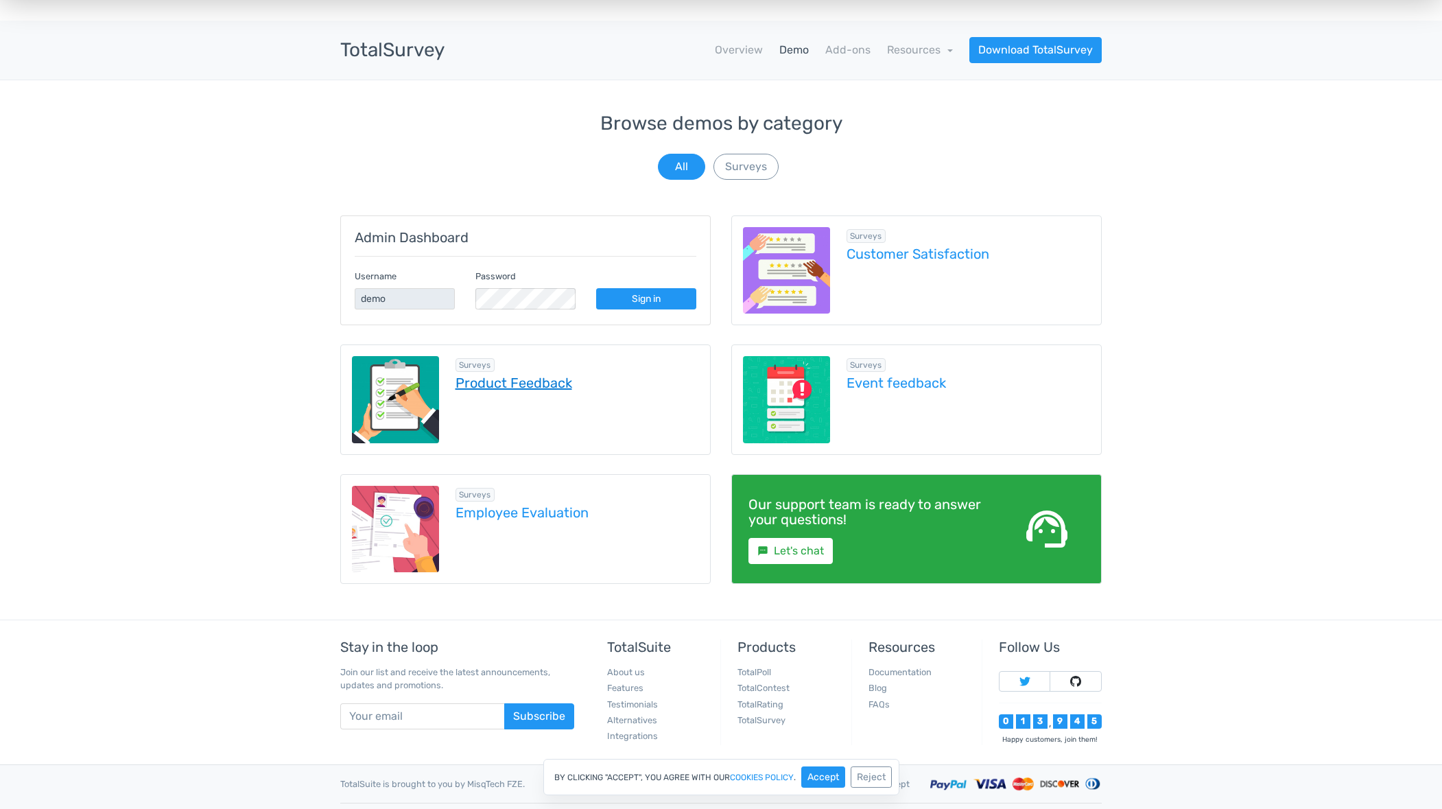 Image resolution: width=1442 pixels, height=809 pixels. I want to click on img: product-feedback-1.png.webp, so click(395, 399).